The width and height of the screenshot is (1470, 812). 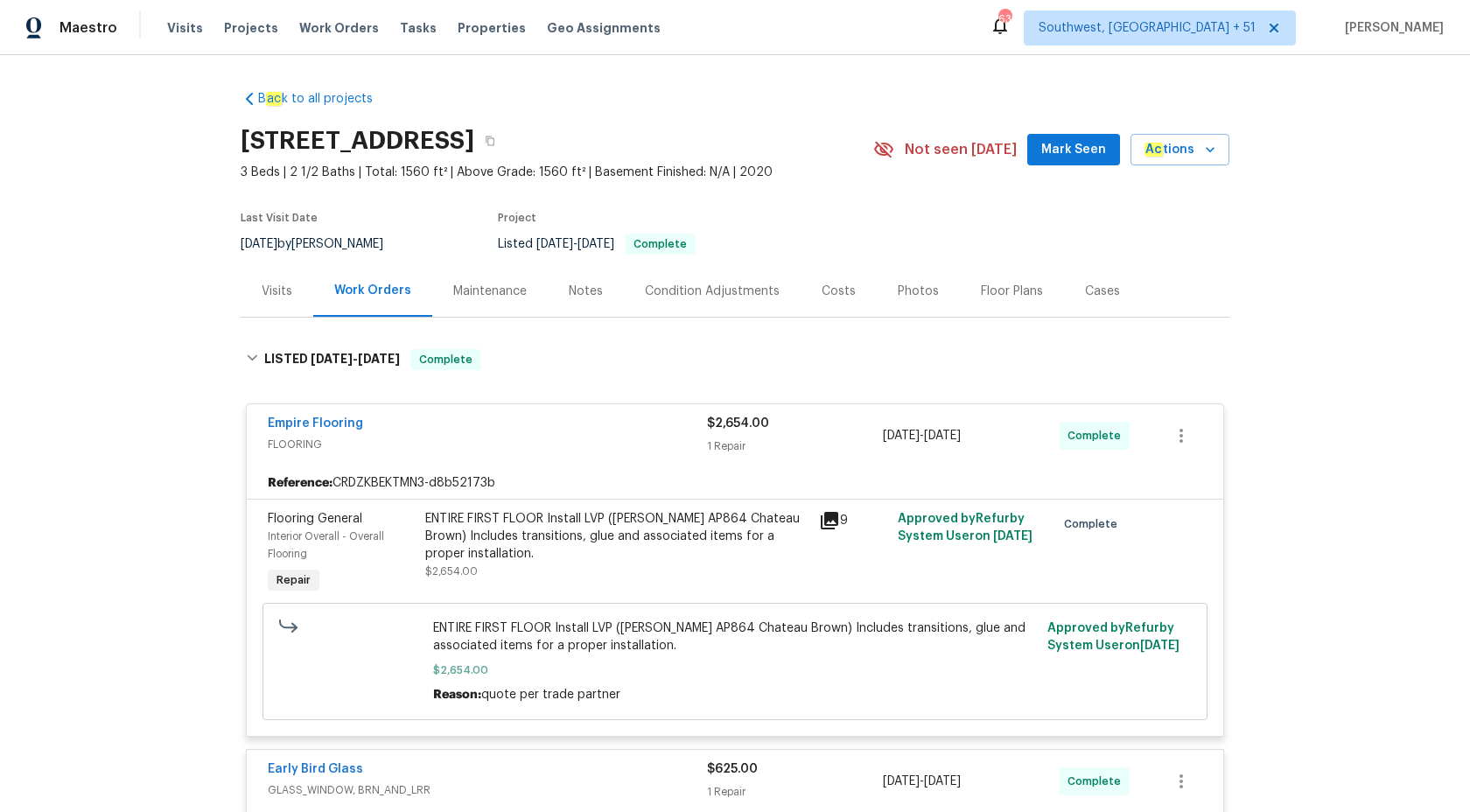 What do you see at coordinates (372, 291) in the screenshot?
I see `div: Work Orders` at bounding box center [372, 291].